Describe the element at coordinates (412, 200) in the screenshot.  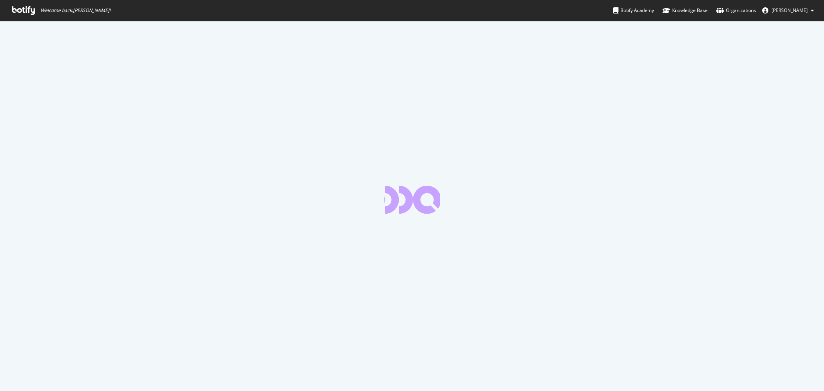
I see `div: animation` at that location.